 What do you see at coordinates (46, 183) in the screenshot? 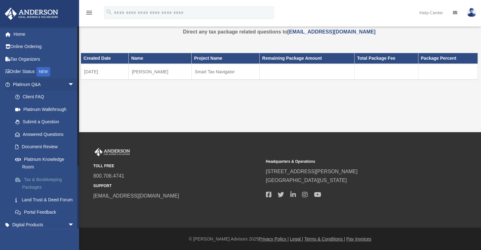
I see `a: Tax & Bookkeeping Packages` at bounding box center [46, 183].